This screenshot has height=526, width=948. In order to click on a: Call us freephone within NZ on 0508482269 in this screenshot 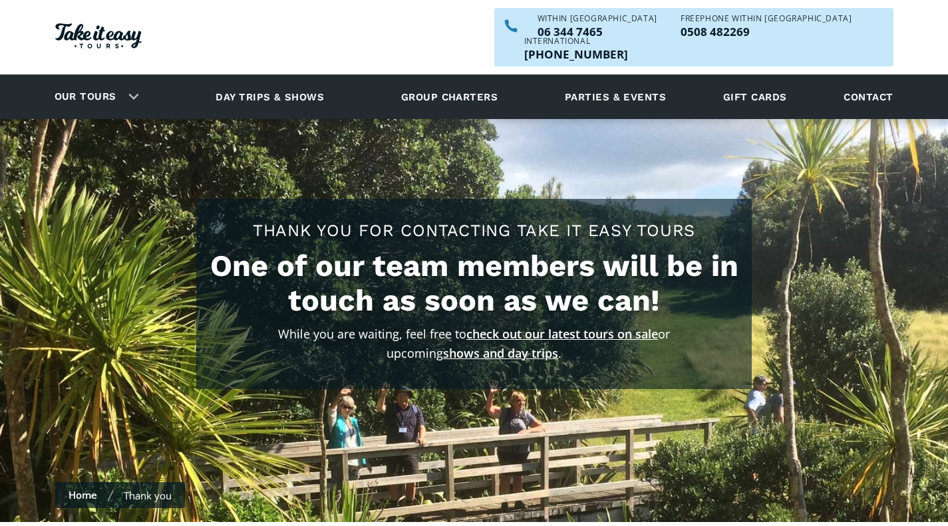, I will do `click(766, 31)`.